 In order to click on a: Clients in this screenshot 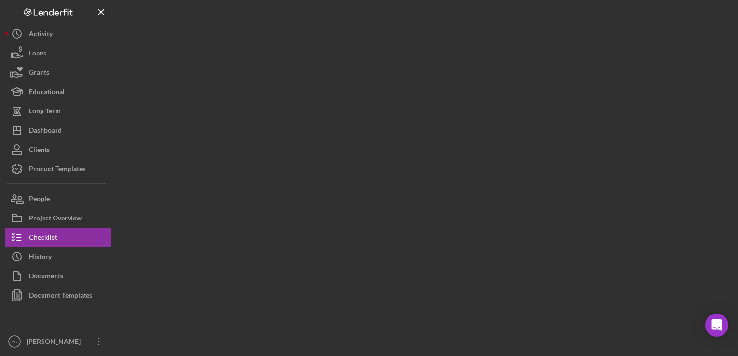, I will do `click(58, 150)`.